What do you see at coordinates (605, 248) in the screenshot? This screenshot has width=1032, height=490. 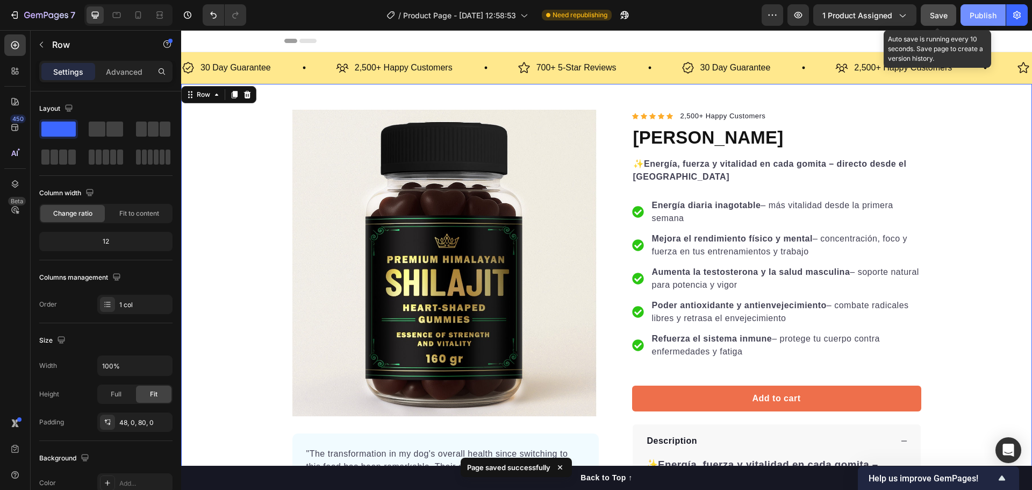 I see `p: – soporte natural para potencia y vigor` at bounding box center [605, 248].